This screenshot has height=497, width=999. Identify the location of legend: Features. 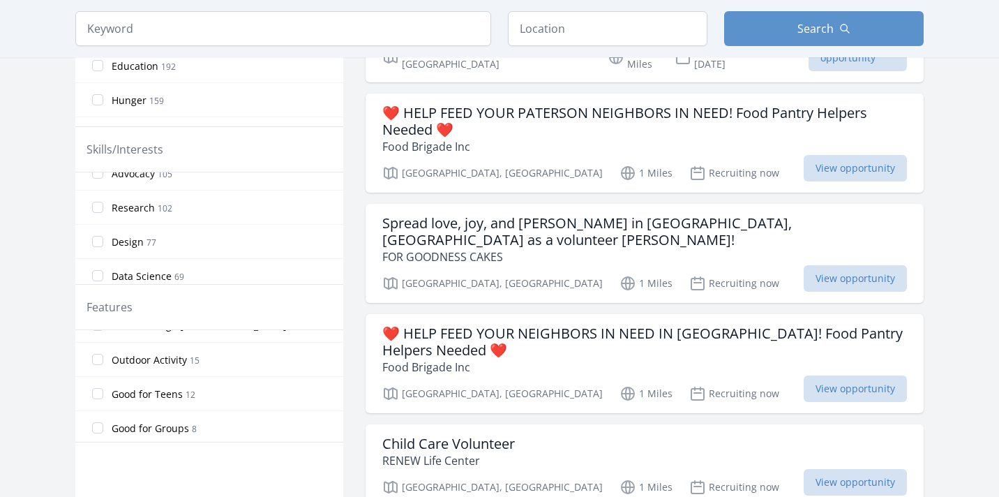
(110, 307).